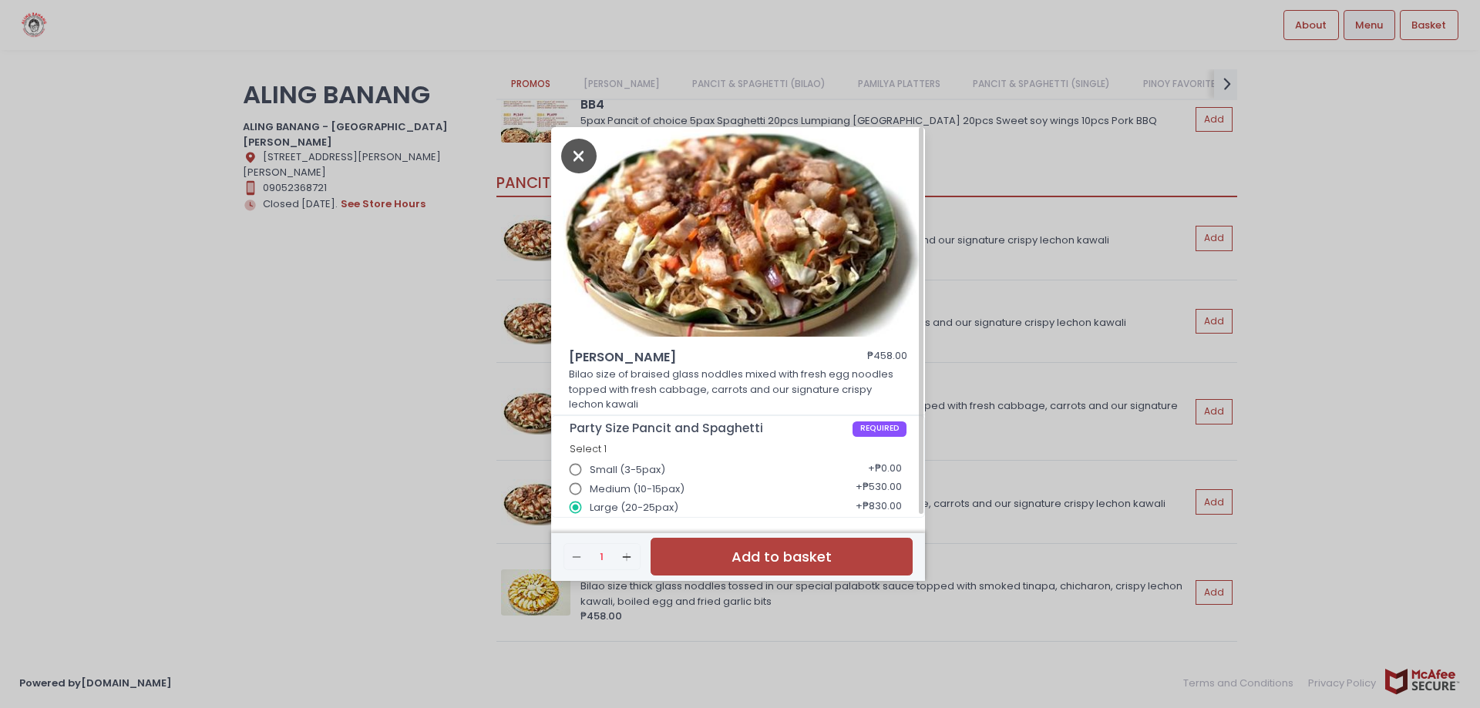  What do you see at coordinates (588, 449) in the screenshot?
I see `span: Select 1` at bounding box center [588, 449].